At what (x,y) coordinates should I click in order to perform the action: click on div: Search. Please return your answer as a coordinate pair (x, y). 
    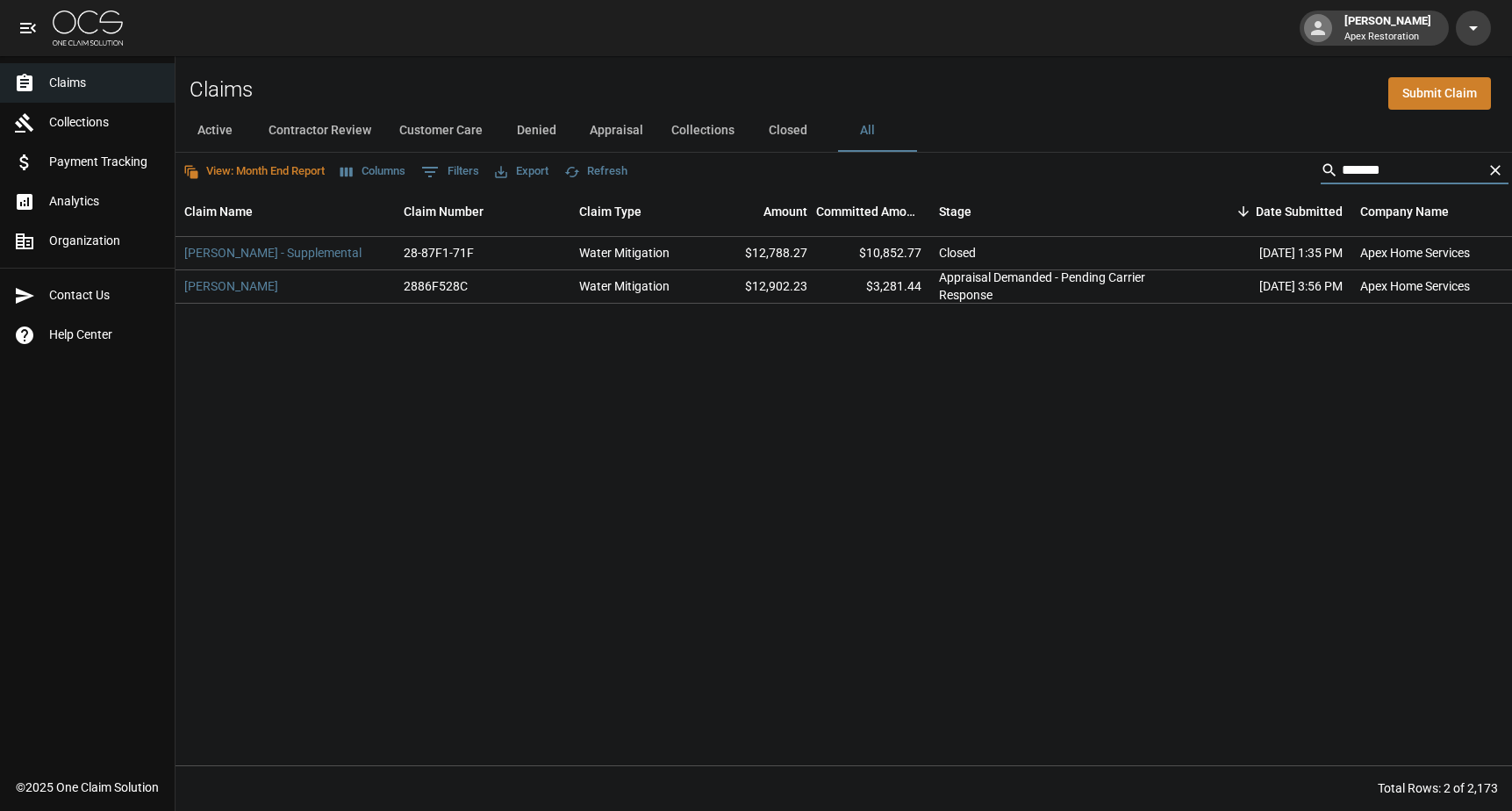
    Looking at the image, I should click on (1415, 172).